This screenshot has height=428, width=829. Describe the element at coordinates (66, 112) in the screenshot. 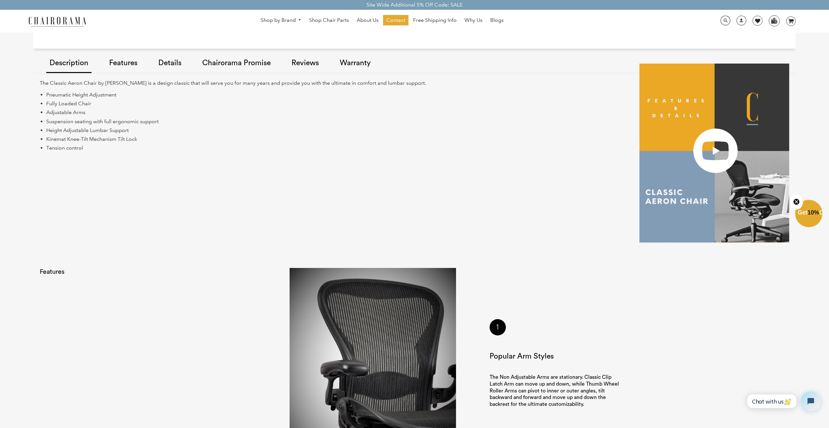

I see `span: Adjustable Arms` at that location.